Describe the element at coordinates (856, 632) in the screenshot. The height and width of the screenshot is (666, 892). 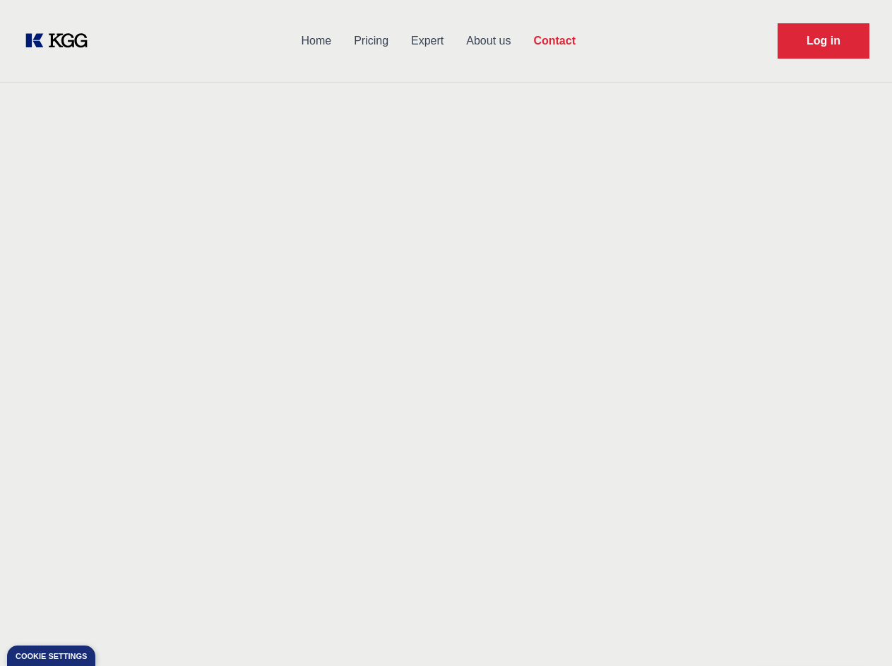
I see `div: Chat Widget` at that location.